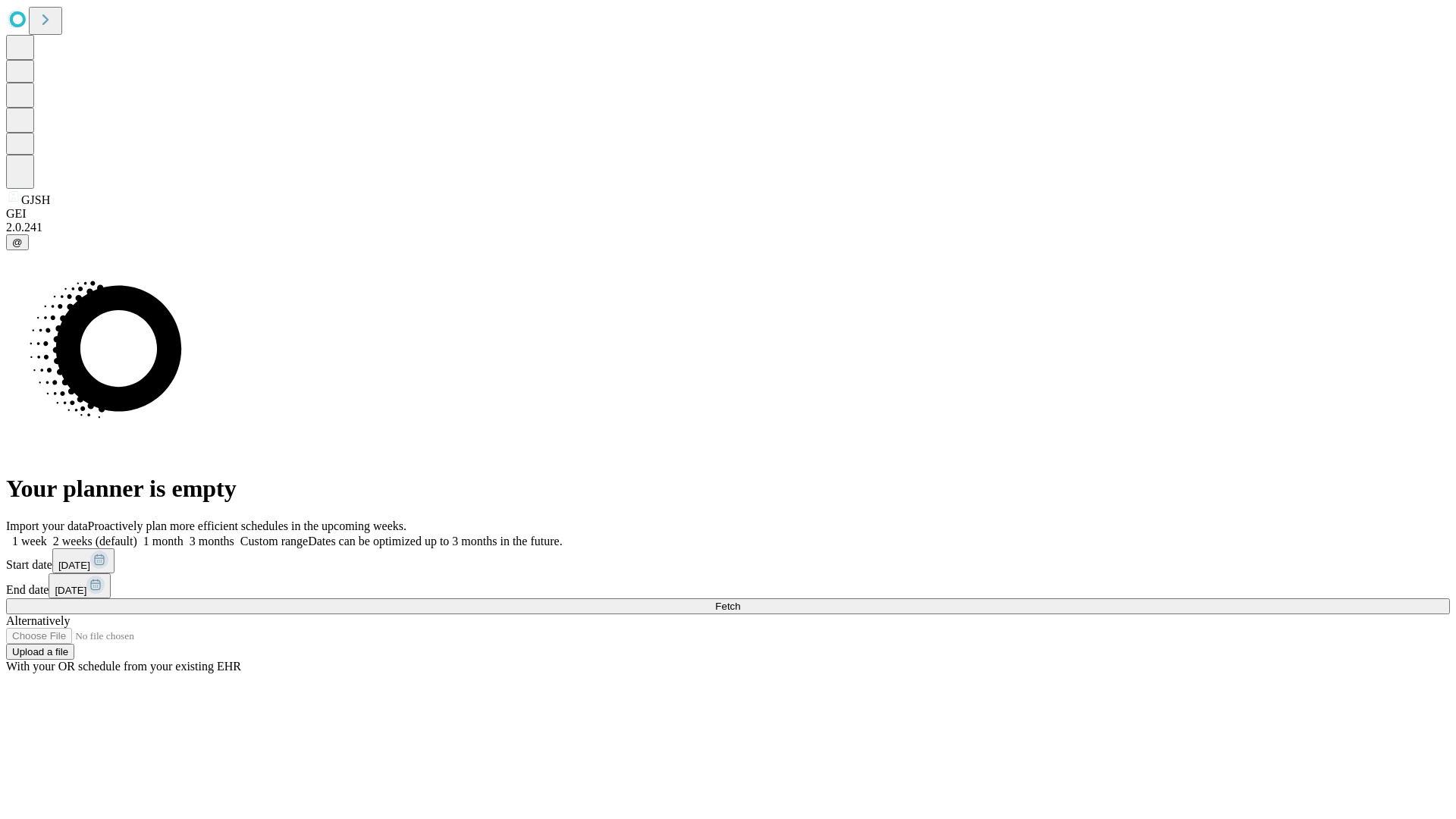 The height and width of the screenshot is (819, 1456). I want to click on span: 1 month, so click(163, 541).